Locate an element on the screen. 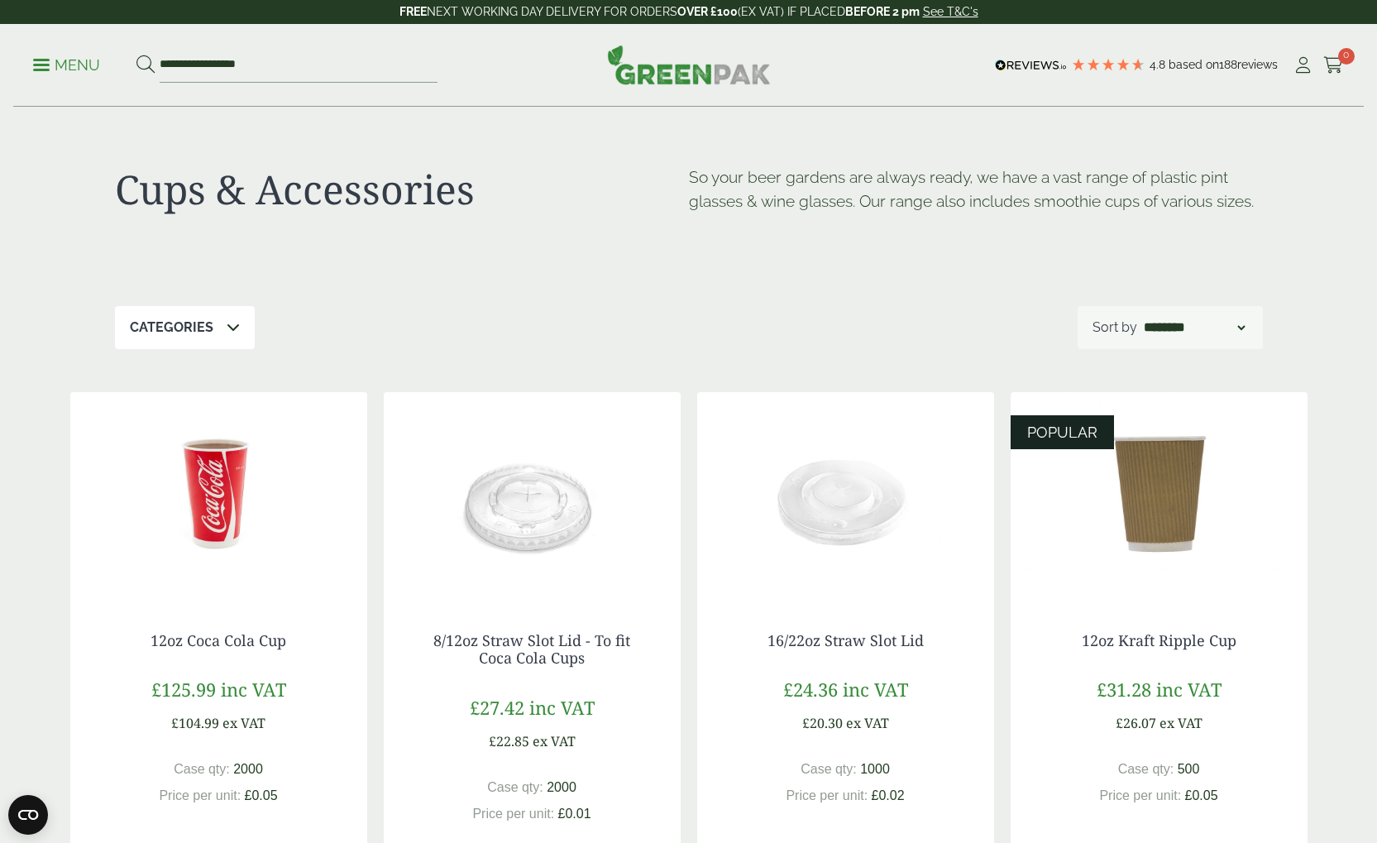 This screenshot has height=843, width=1377. a: 12oz Kraft Ripple Cup-0 is located at coordinates (1159, 495).